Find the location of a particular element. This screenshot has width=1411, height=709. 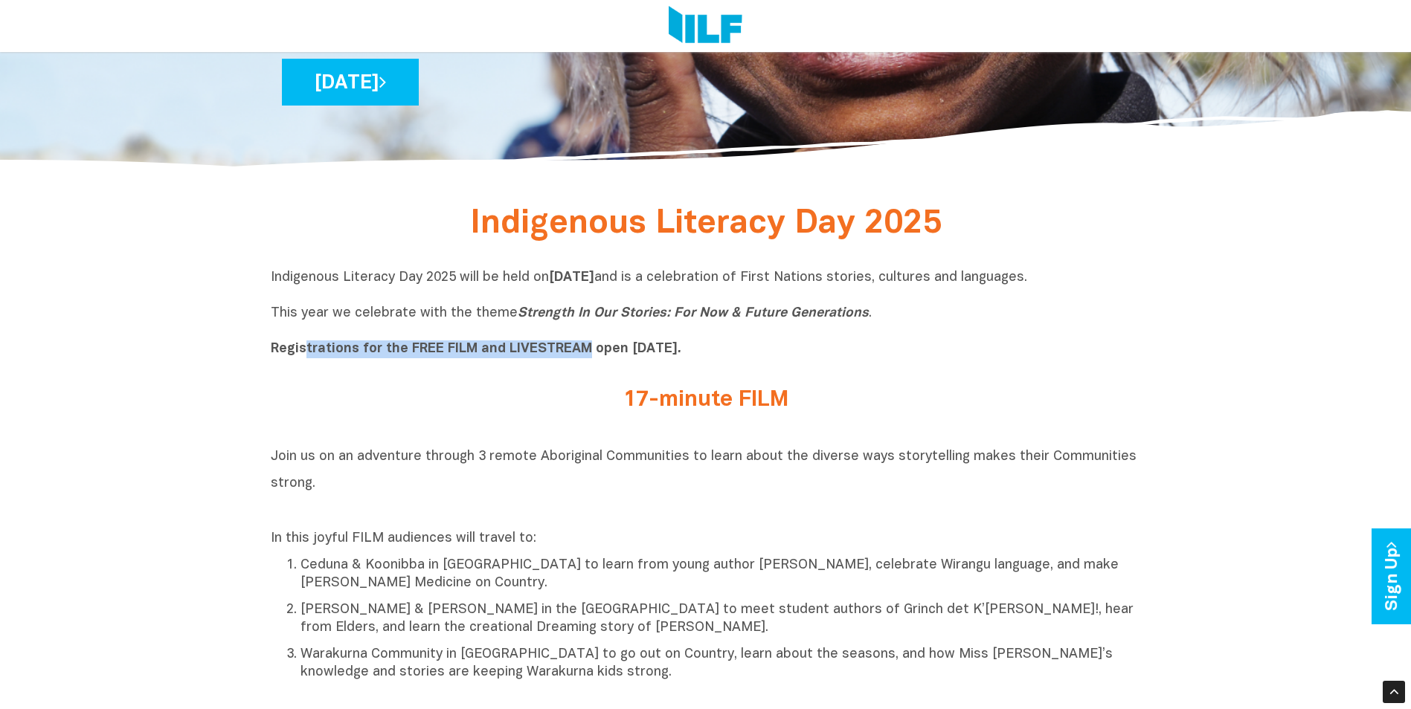

i: Strength In Our Stories: For Now & Future Generations is located at coordinates (693, 313).